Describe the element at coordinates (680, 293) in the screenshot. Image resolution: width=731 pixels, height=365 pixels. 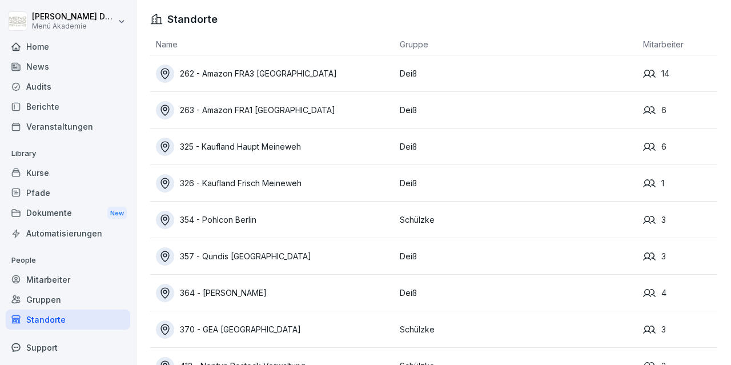
I see `div: 4` at that location.